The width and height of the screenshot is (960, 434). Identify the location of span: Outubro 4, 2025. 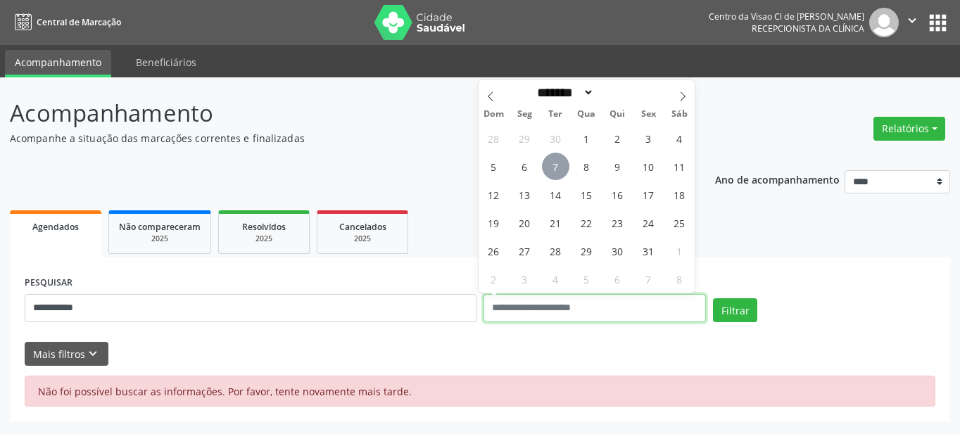
(679, 138).